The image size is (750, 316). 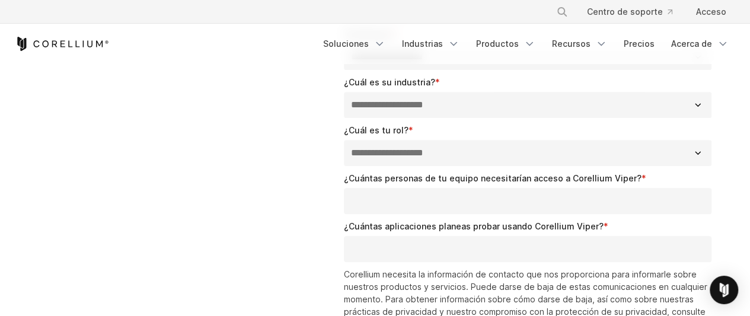 I want to click on font: ¿Cuál es tu rol?, so click(x=376, y=130).